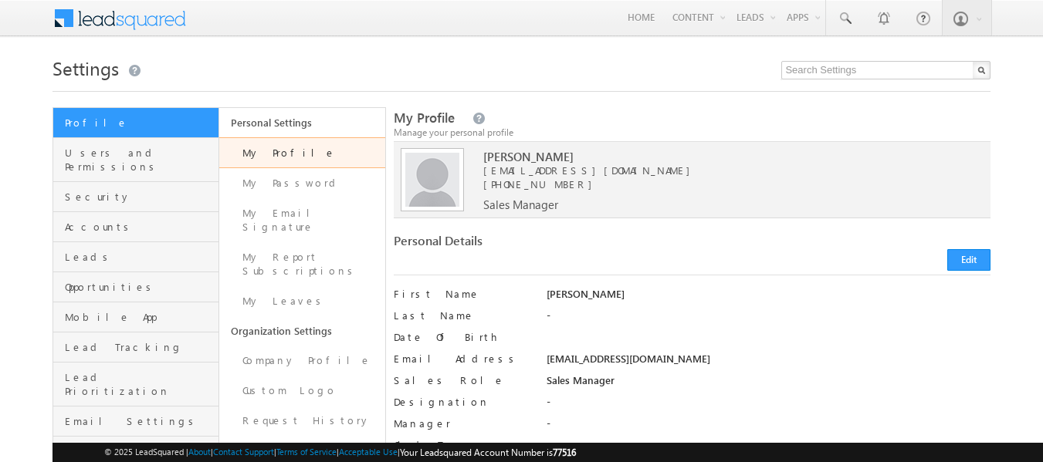 The image size is (1043, 462). Describe the element at coordinates (302, 421) in the screenshot. I see `a: Request History` at that location.